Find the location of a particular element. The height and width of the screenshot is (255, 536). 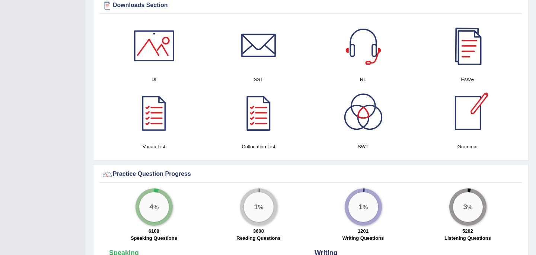

big: 4 is located at coordinates (151, 207).